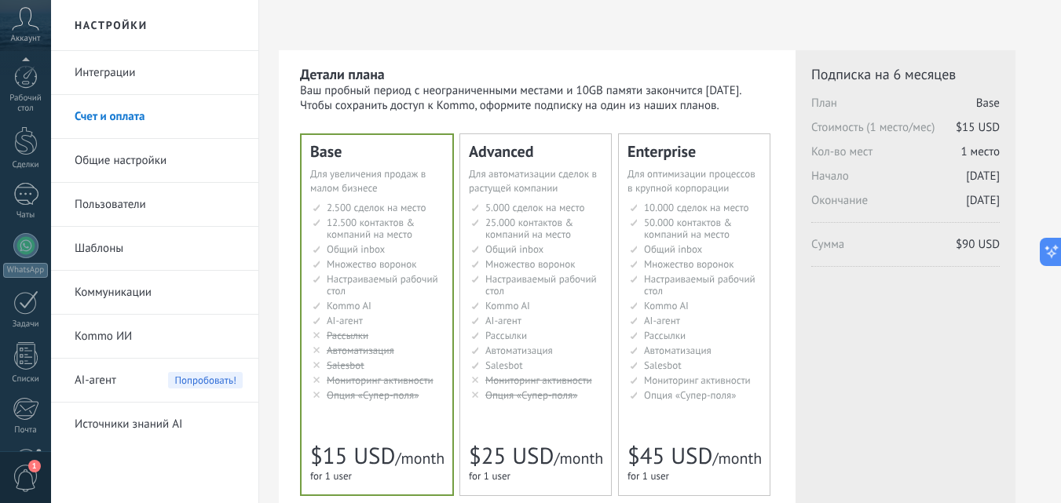 The width and height of the screenshot is (1061, 503). What do you see at coordinates (670, 456) in the screenshot?
I see `span: $45 USD` at bounding box center [670, 456].